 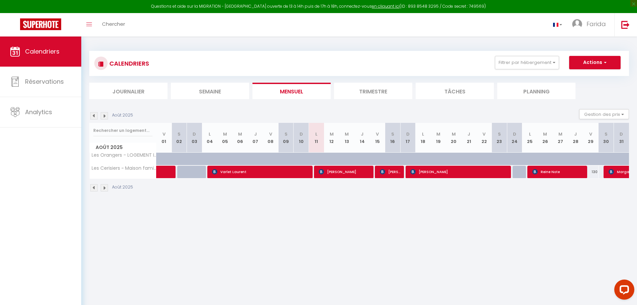 I want to click on button: Filtrer par hébergement, so click(x=527, y=63).